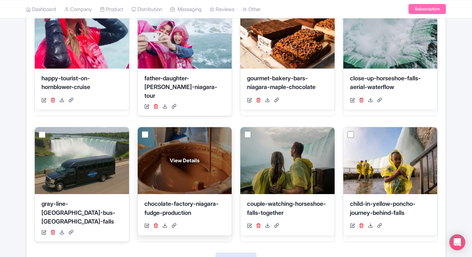 This screenshot has height=257, width=472. I want to click on span: View Details, so click(184, 160).